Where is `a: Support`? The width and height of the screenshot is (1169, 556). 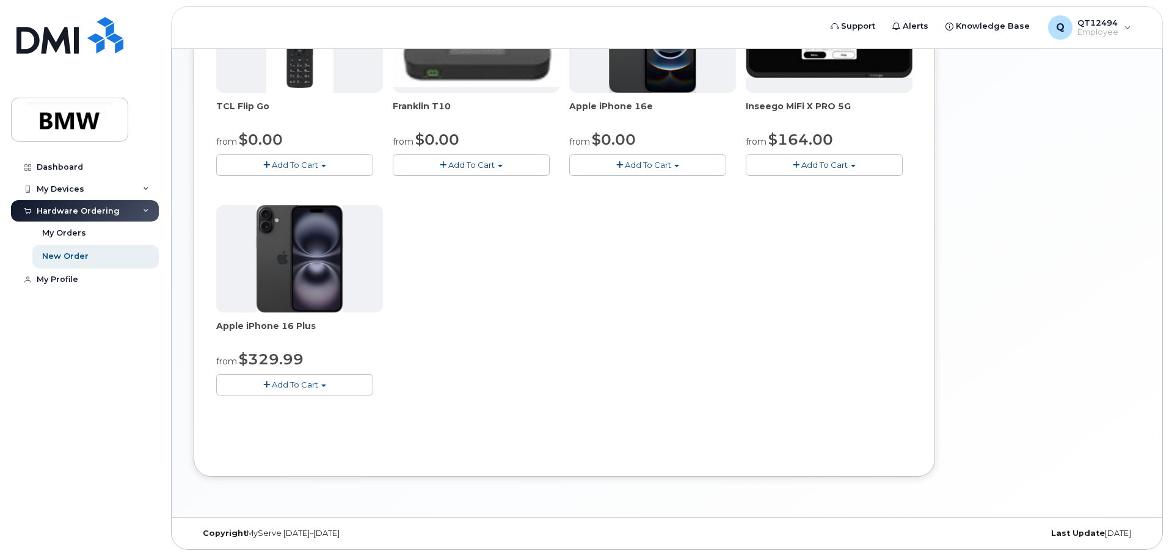 a: Support is located at coordinates (852, 26).